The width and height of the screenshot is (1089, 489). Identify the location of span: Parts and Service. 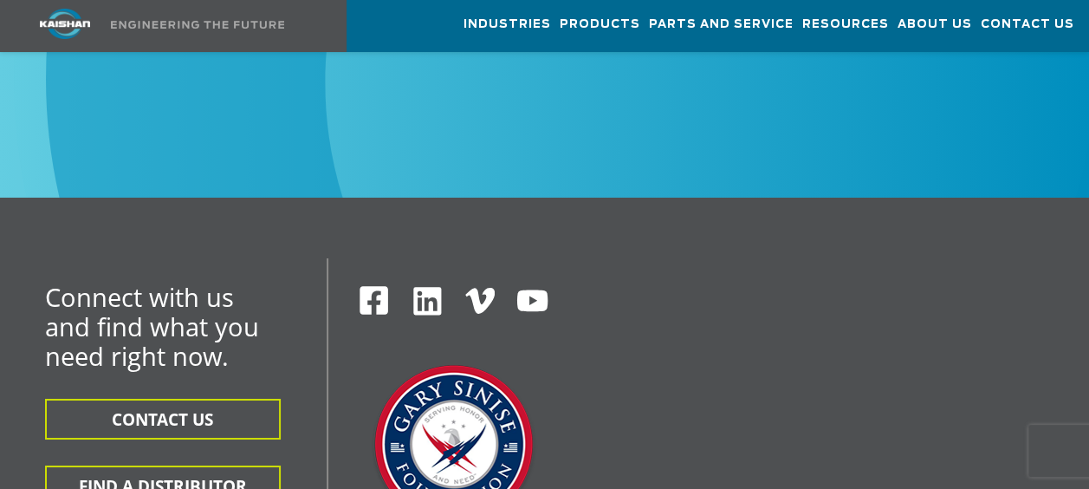
(721, 24).